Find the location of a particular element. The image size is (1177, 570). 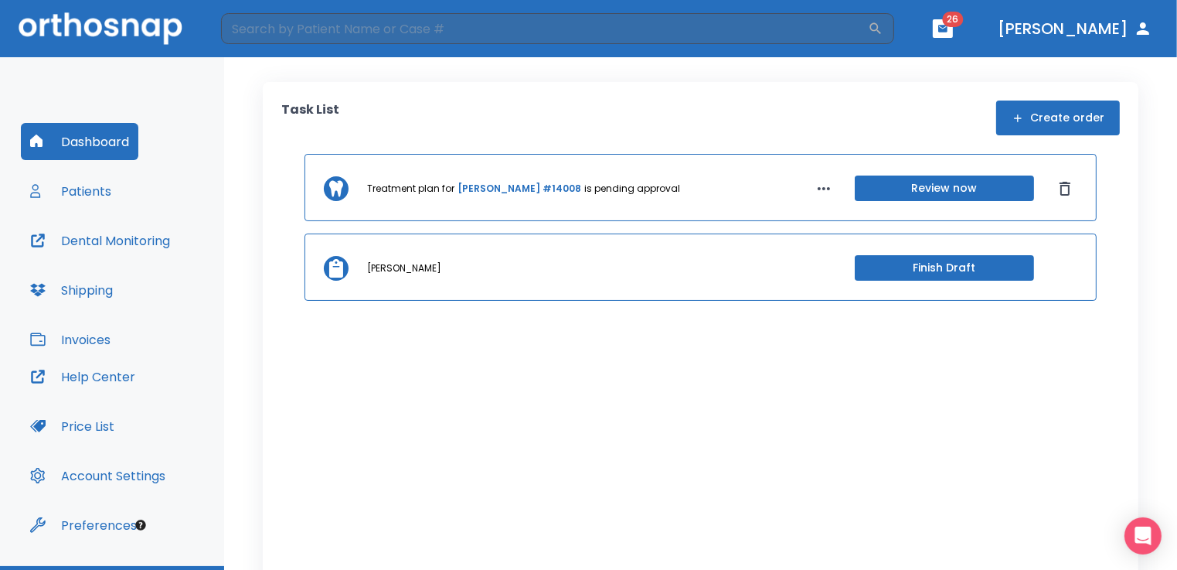

p: is pending approval is located at coordinates (632, 189).